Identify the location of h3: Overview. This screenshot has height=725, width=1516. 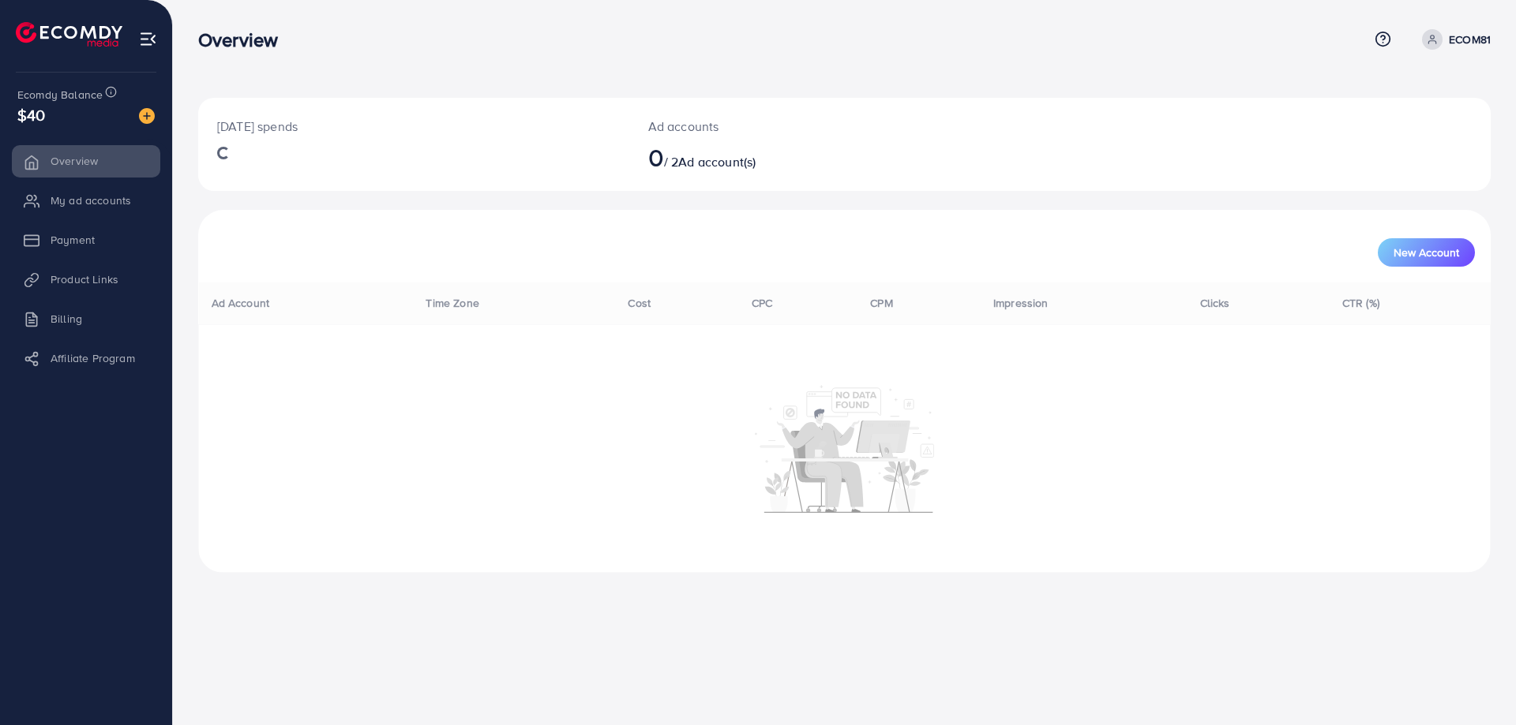
(244, 39).